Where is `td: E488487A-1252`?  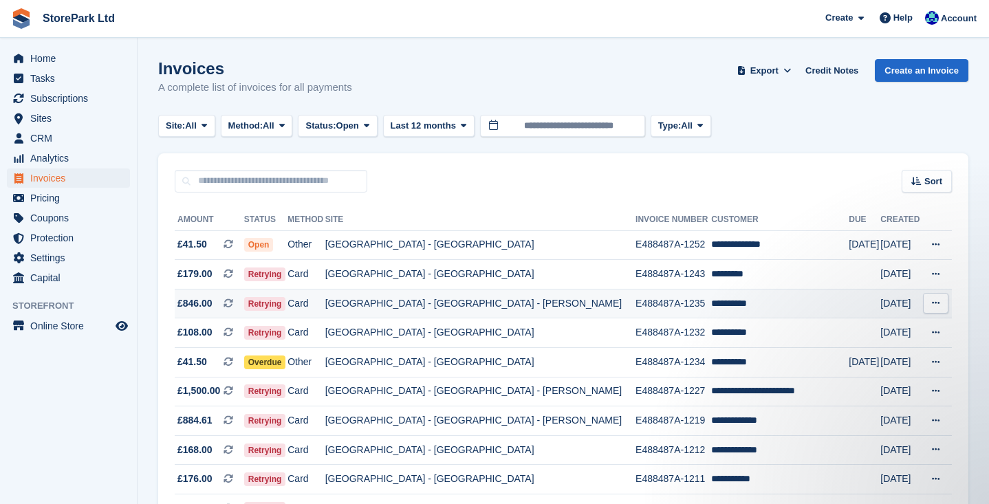
td: E488487A-1252 is located at coordinates (673, 245).